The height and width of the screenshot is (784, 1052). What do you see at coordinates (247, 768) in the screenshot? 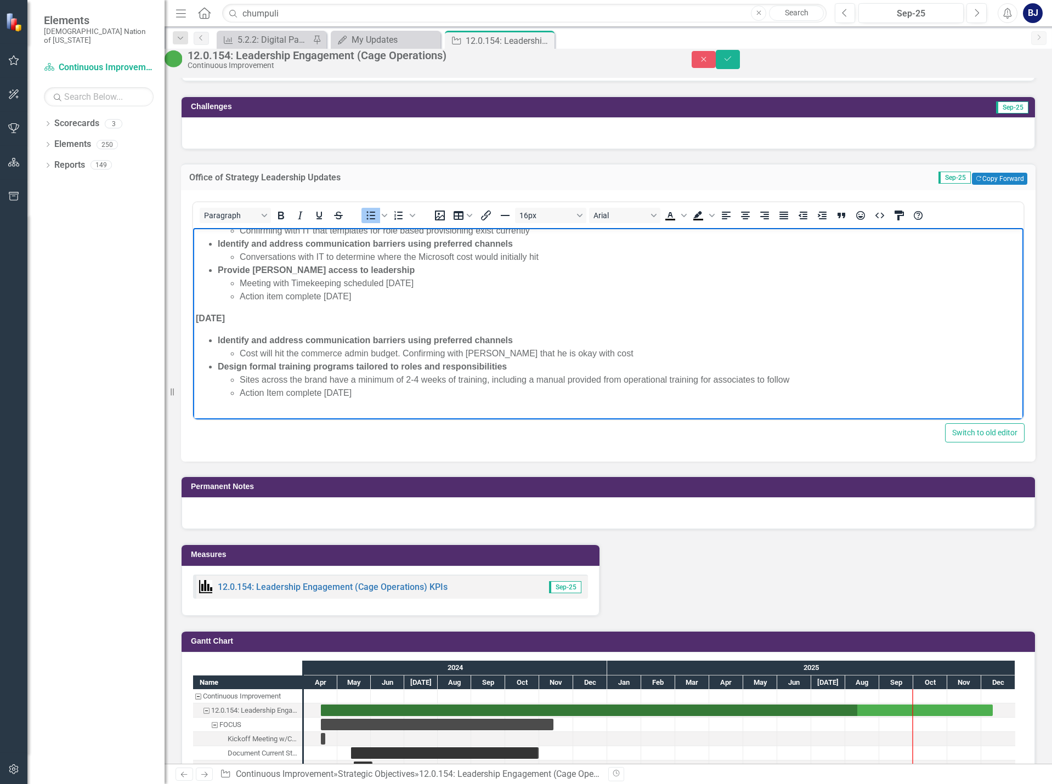
I see `div: Task: Start date: 2024-05-16 End date: 2024-06-02` at bounding box center [247, 768].